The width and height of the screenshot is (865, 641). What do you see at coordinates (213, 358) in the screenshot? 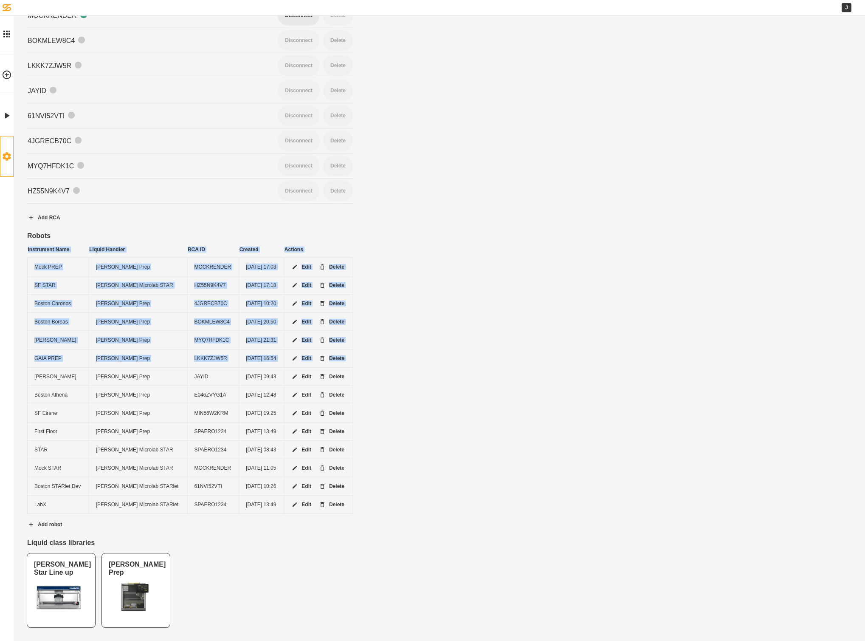
I see `td: LKKK7ZJW5R` at bounding box center [213, 358].